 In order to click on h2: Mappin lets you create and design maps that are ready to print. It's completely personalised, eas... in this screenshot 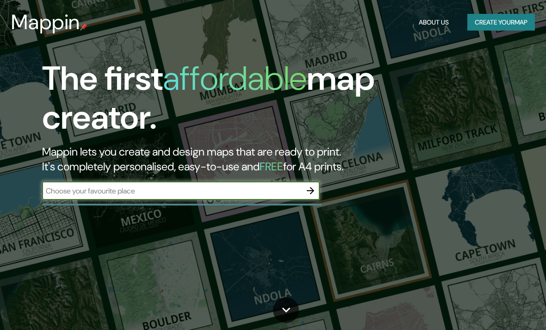, I will do `click(260, 159)`.